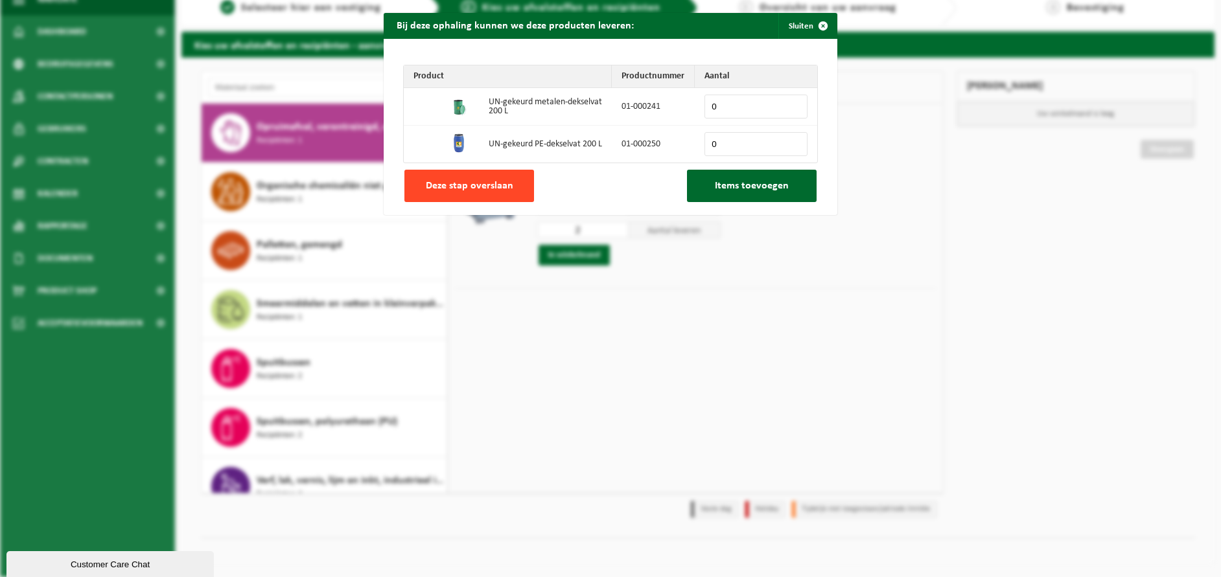  What do you see at coordinates (459, 106) in the screenshot?
I see `img: 01-000241` at bounding box center [459, 106].